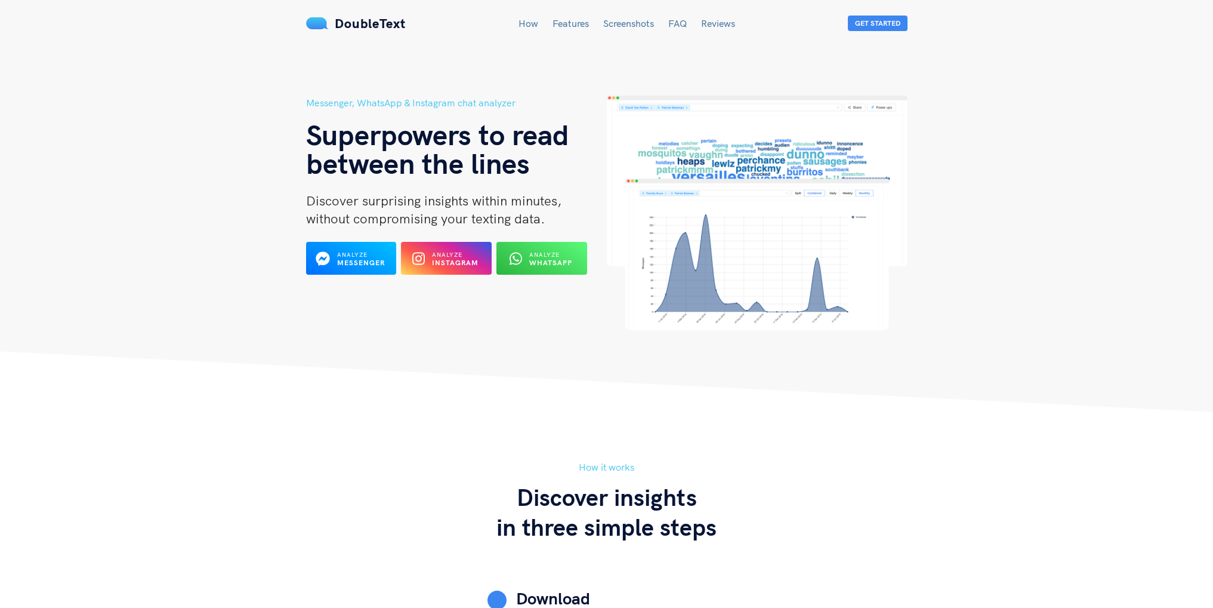 The width and height of the screenshot is (1213, 608). Describe the element at coordinates (553, 598) in the screenshot. I see `h4: Download` at that location.